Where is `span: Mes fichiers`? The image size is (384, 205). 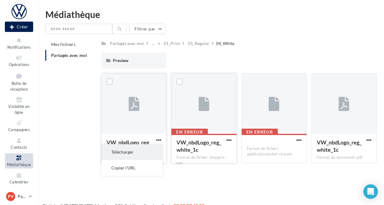 span: Mes fichiers is located at coordinates (63, 44).